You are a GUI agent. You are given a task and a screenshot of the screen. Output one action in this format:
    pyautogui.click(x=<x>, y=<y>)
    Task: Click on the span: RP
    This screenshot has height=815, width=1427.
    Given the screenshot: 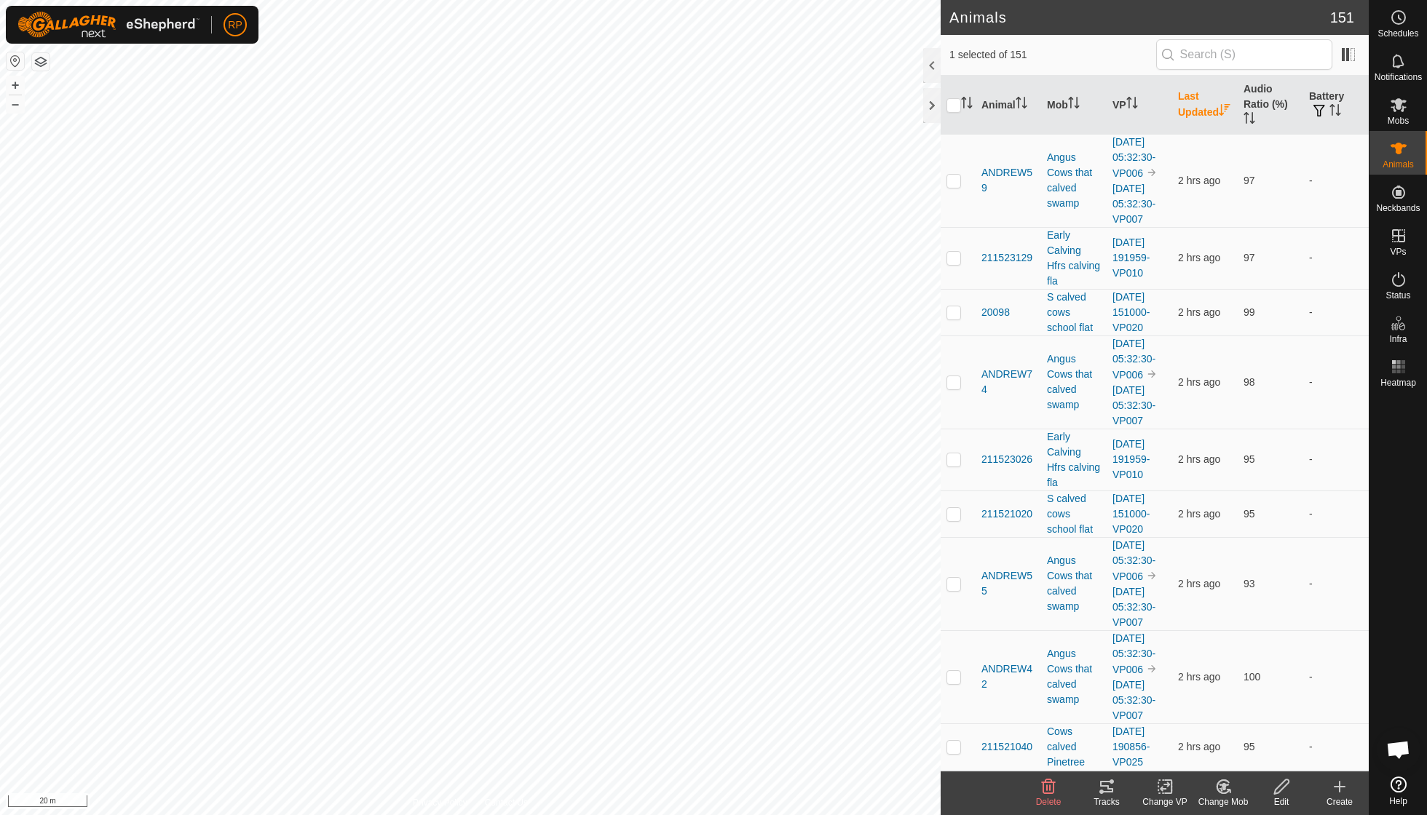 What is the action you would take?
    pyautogui.click(x=234, y=25)
    